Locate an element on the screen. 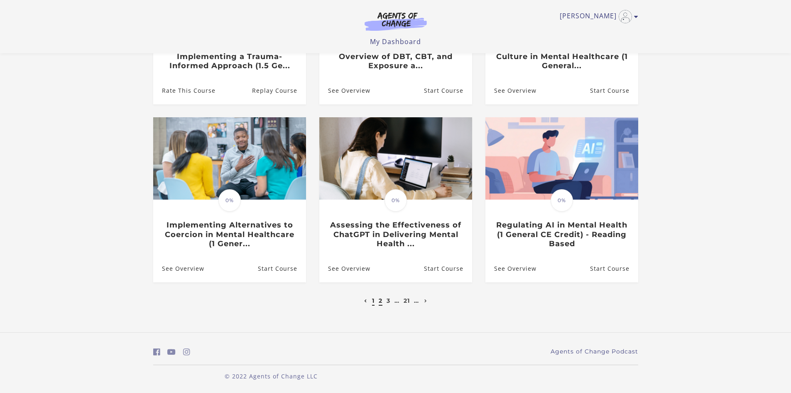 Image resolution: width=791 pixels, height=393 pixels. a: Assessing the Effectiveness of ChatGPT in Delivering Mental Health ...: See Overview is located at coordinates (345, 268).